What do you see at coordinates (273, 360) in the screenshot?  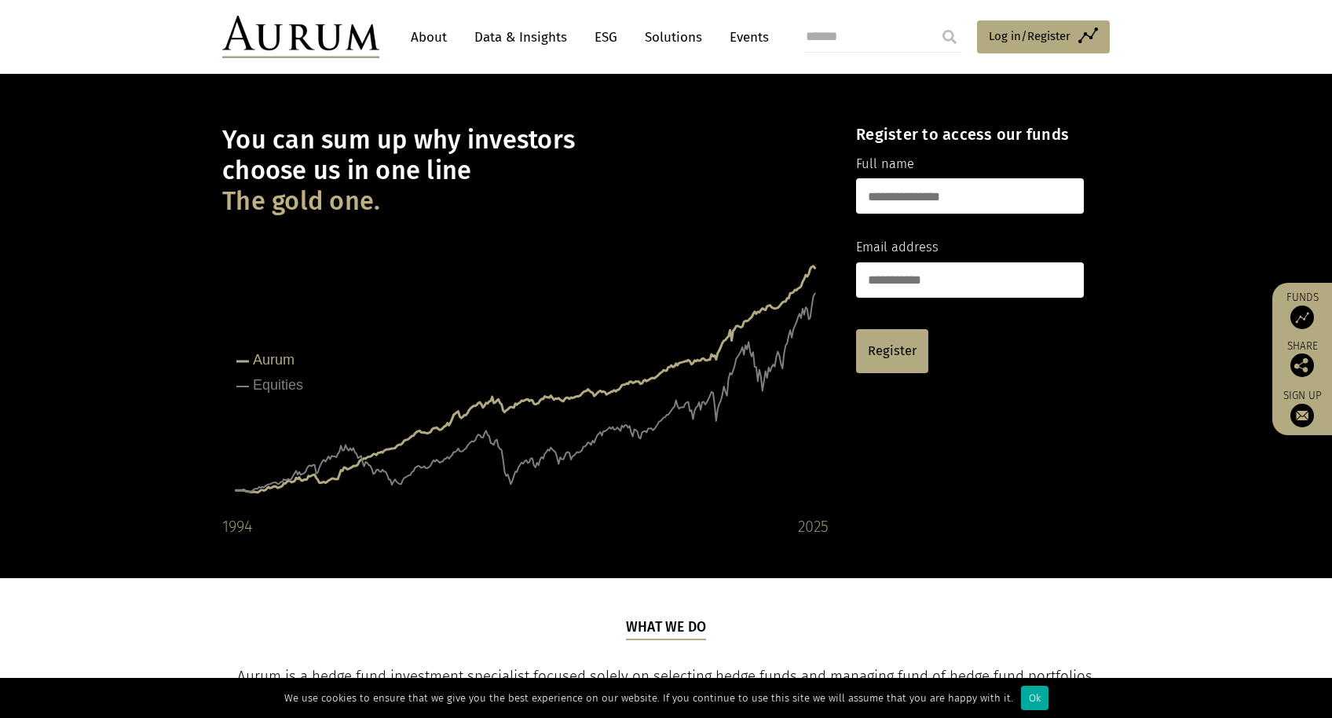 I see `tspan: Aurum` at bounding box center [273, 360].